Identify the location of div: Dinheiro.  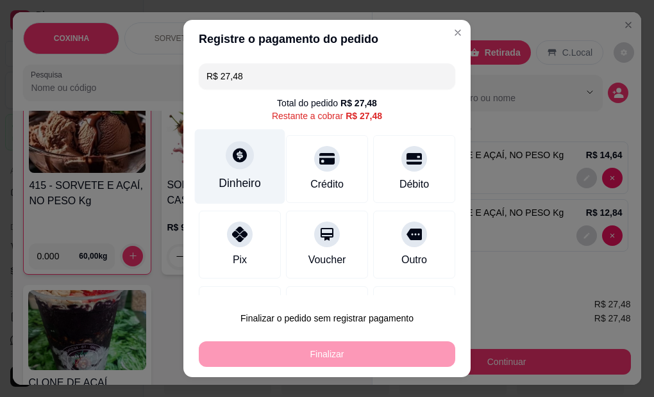
(240, 183).